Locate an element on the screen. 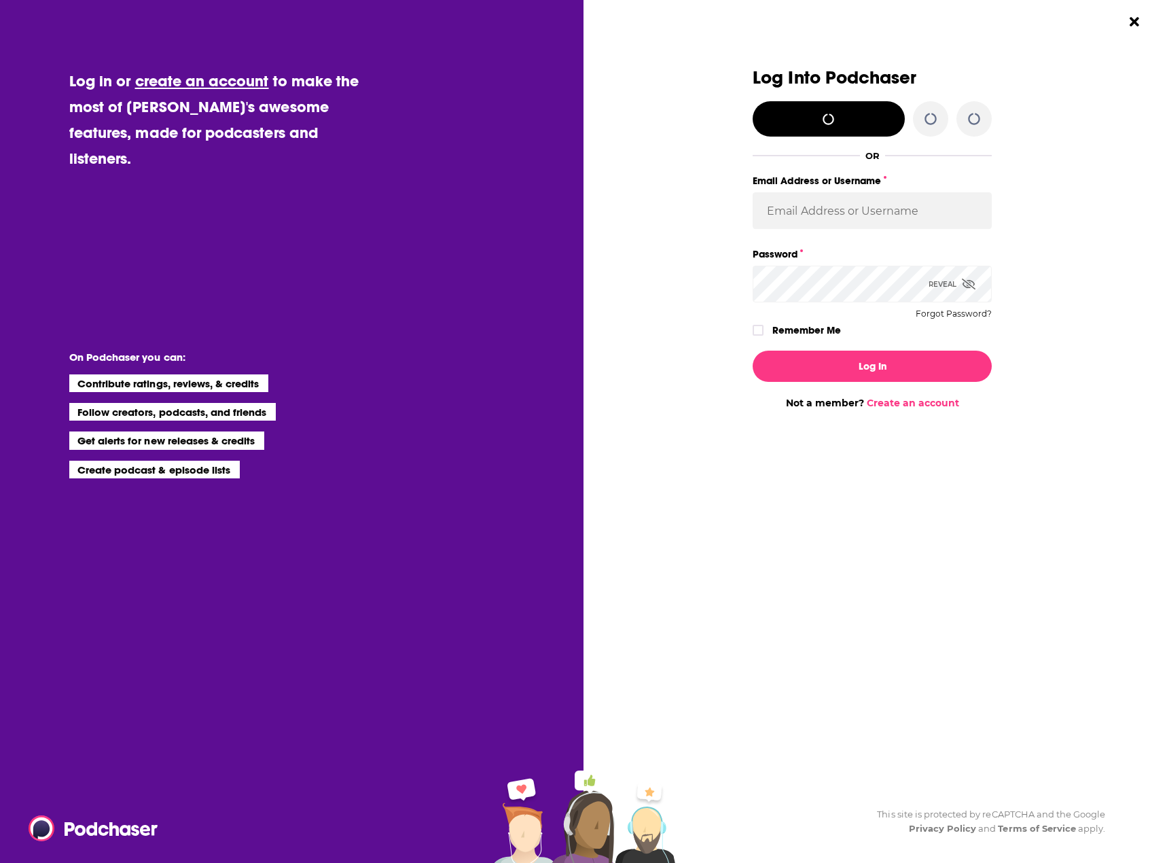 The width and height of the screenshot is (1167, 863). div: This site is protected by reCAPTCHA and the Google and apply. is located at coordinates (986, 822).